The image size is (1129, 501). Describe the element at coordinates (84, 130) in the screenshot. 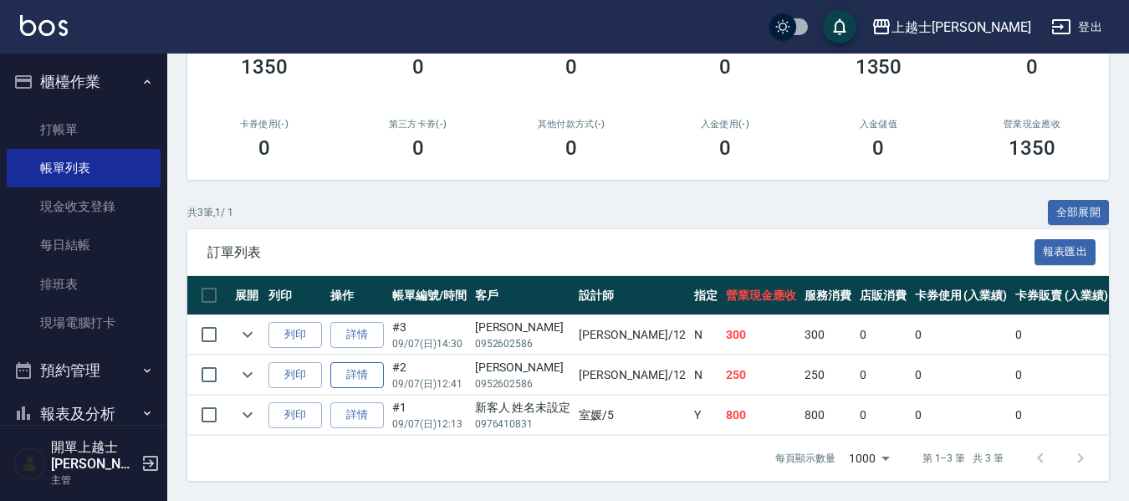

I see `a: 打帳單` at that location.